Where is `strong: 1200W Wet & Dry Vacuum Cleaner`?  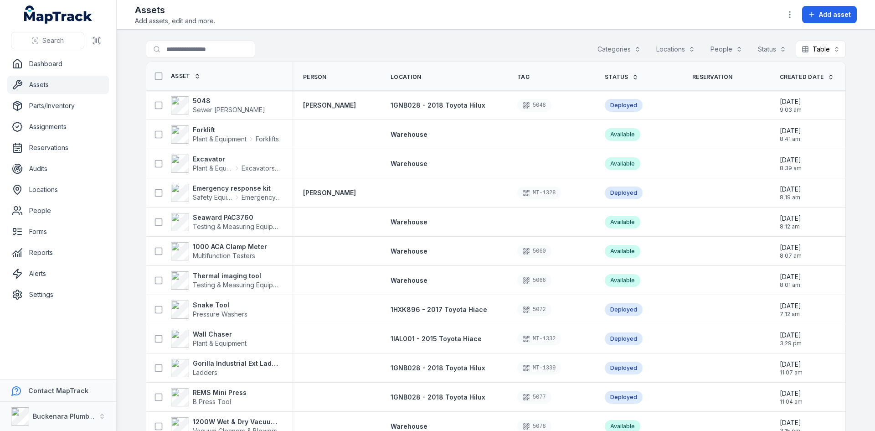
strong: 1200W Wet & Dry Vacuum Cleaner is located at coordinates (237, 422).